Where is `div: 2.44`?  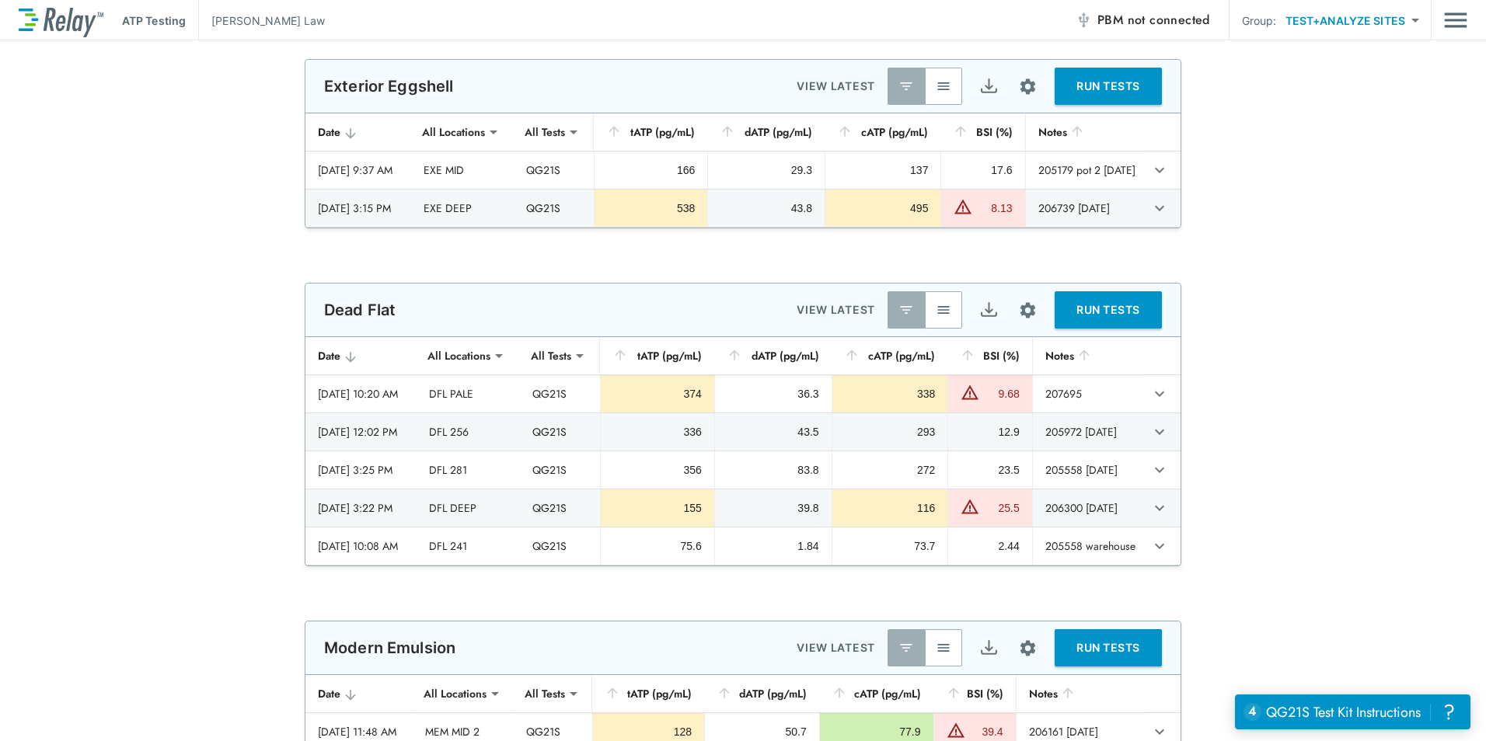 div: 2.44 is located at coordinates (989, 546).